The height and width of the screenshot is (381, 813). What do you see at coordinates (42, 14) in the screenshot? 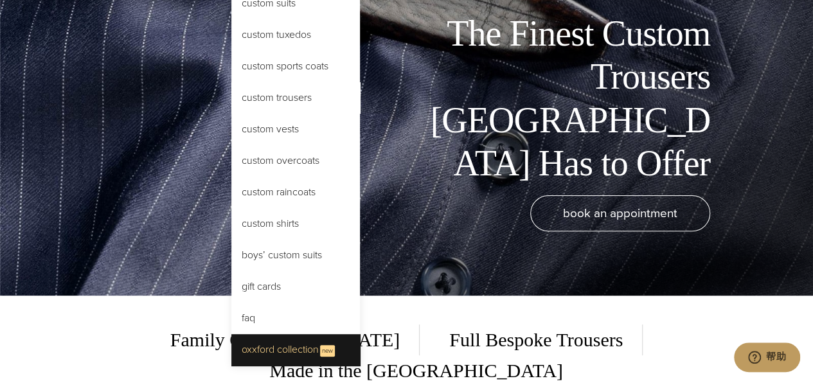
I see `span: 帮助` at bounding box center [42, 14].